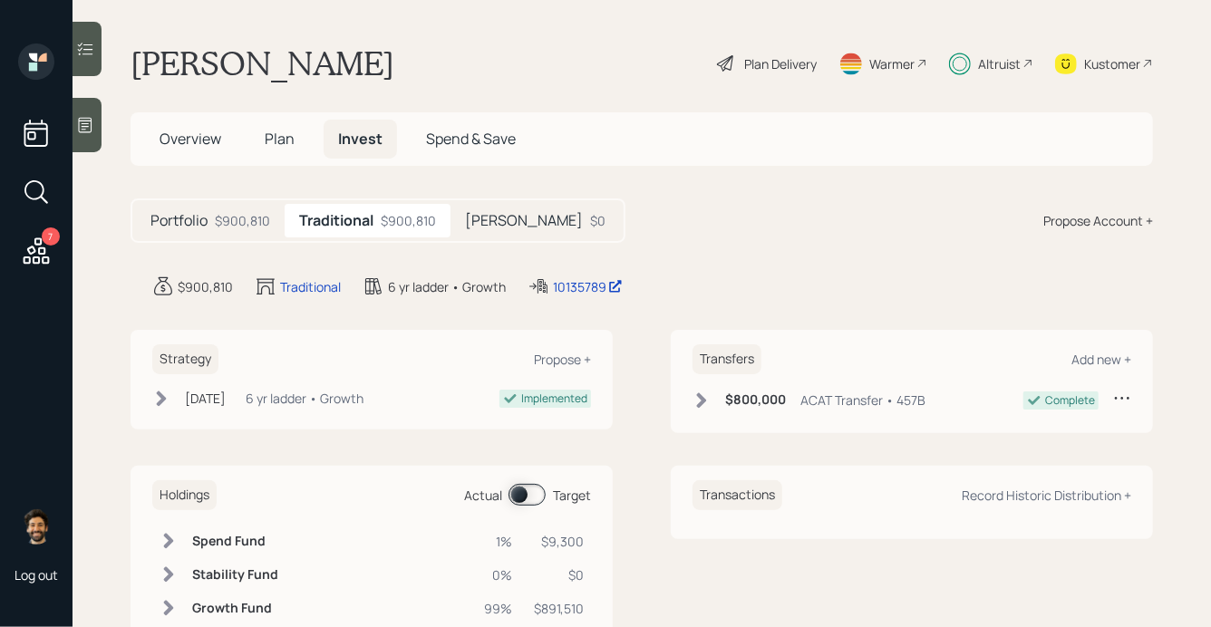 The width and height of the screenshot is (1211, 627). What do you see at coordinates (755, 400) in the screenshot?
I see `h6: $800,000` at bounding box center [755, 400].